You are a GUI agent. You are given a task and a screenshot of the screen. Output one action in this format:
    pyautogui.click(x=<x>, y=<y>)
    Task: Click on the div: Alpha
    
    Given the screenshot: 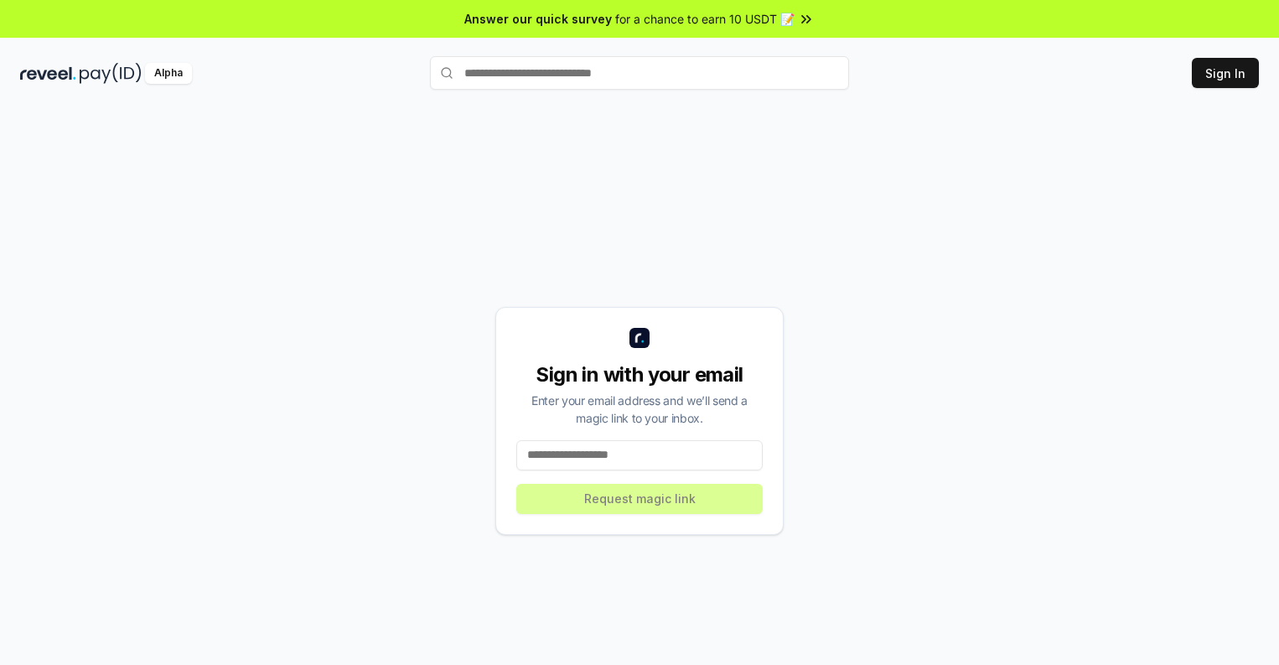 What is the action you would take?
    pyautogui.click(x=168, y=73)
    